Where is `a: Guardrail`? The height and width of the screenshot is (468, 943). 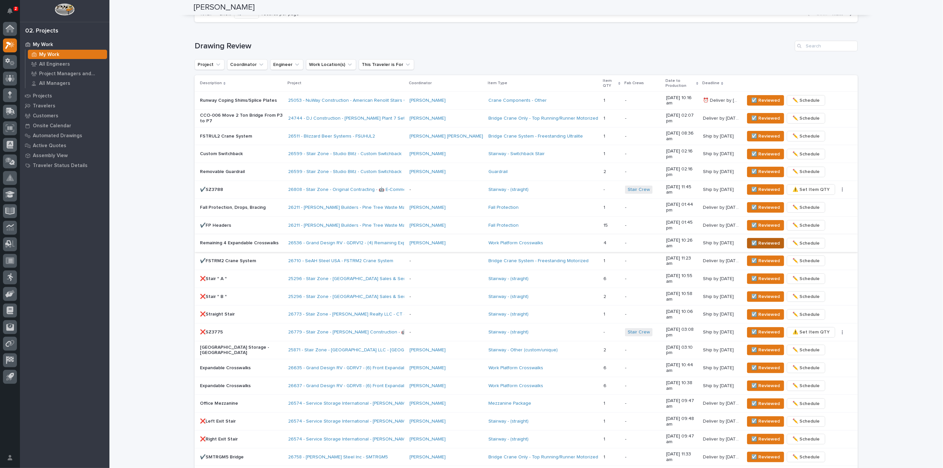 a: Guardrail is located at coordinates (498, 172).